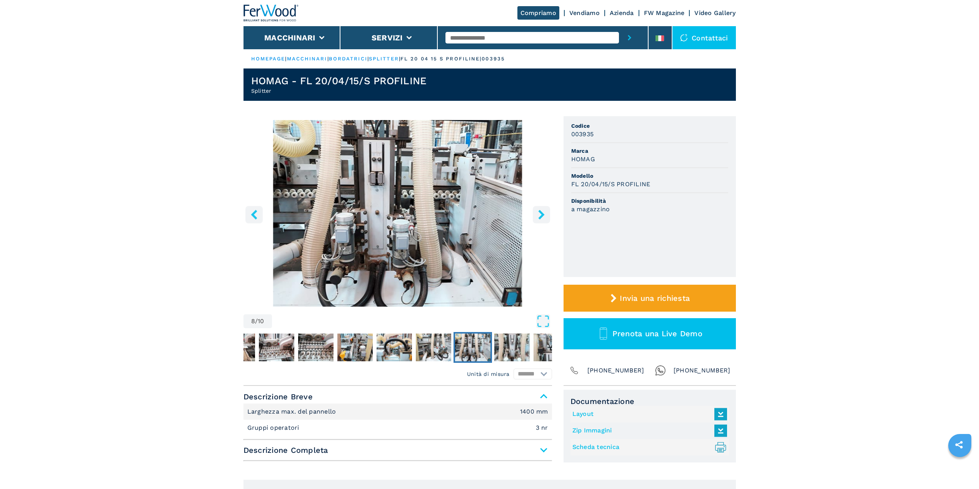  What do you see at coordinates (253, 321) in the screenshot?
I see `span: 8` at bounding box center [253, 321].